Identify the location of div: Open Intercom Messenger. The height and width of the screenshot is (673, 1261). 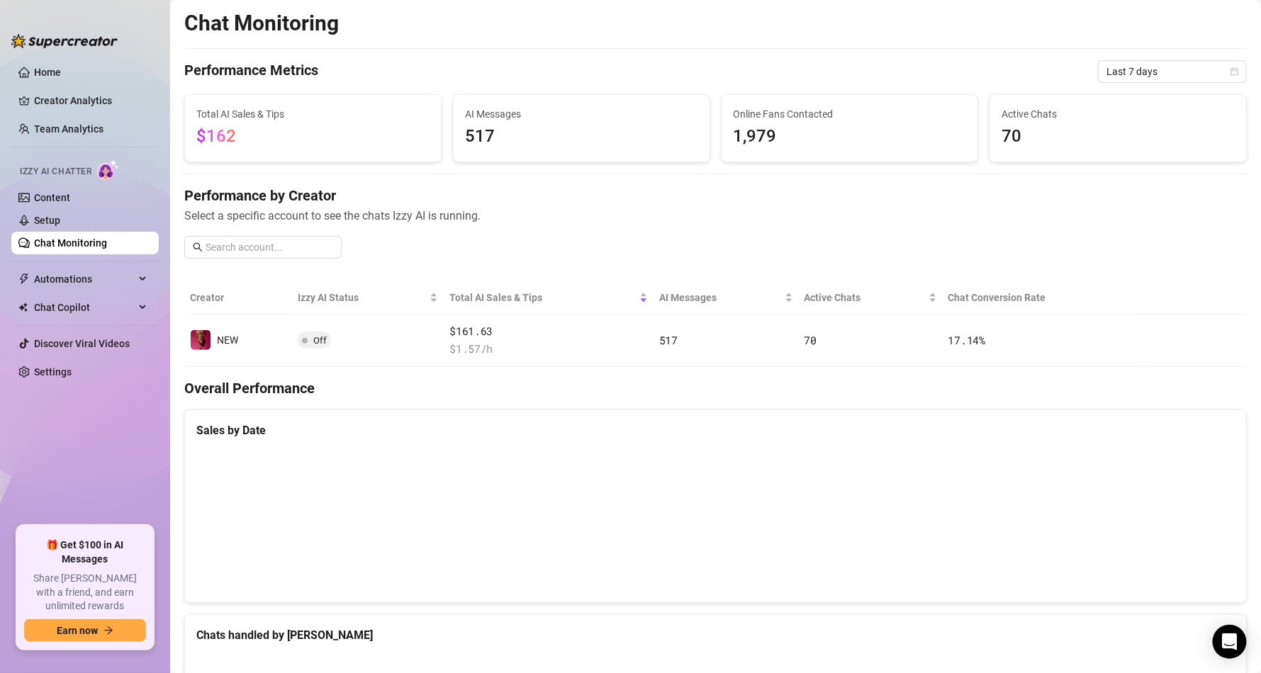
(1230, 642).